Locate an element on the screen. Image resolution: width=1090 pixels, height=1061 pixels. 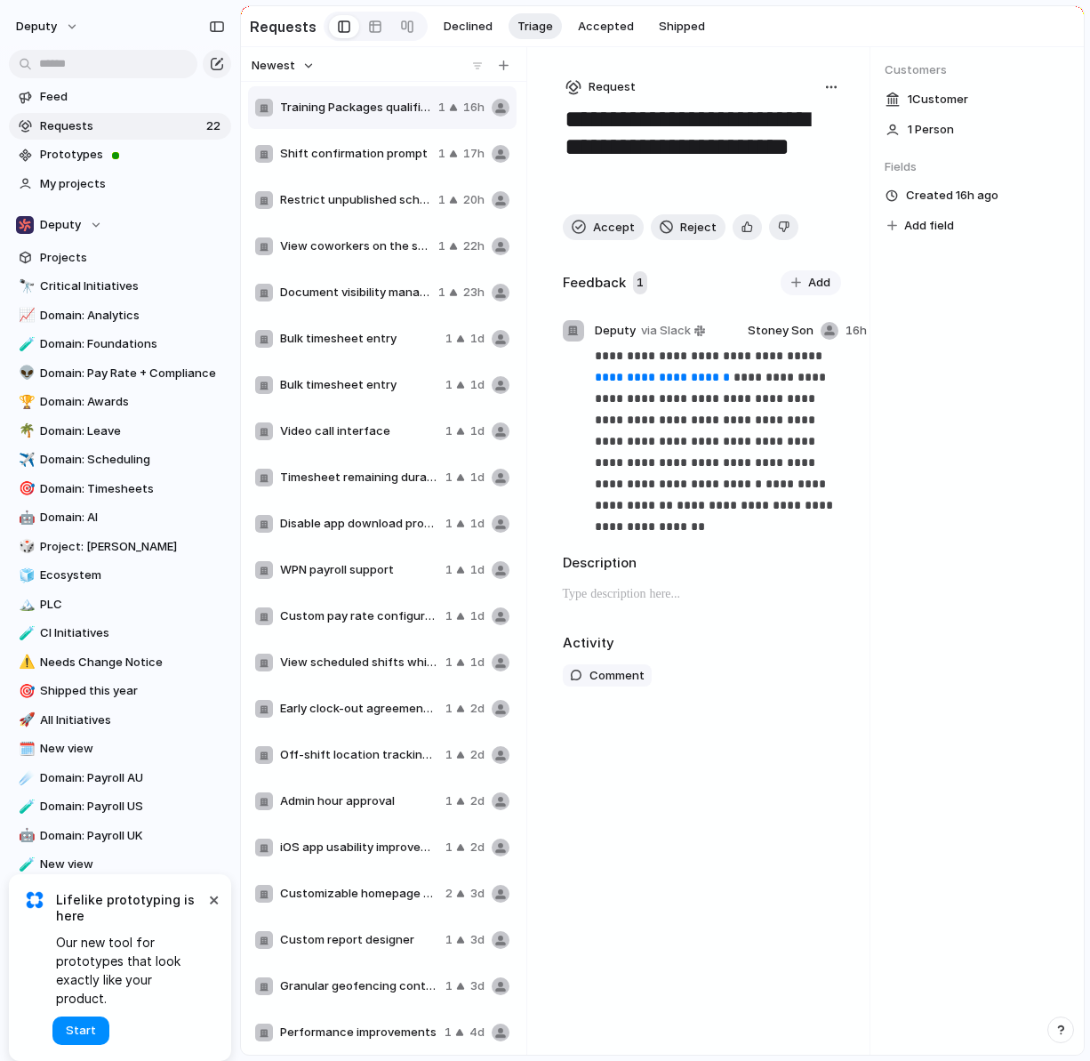
span: Accepted is located at coordinates (605, 27).